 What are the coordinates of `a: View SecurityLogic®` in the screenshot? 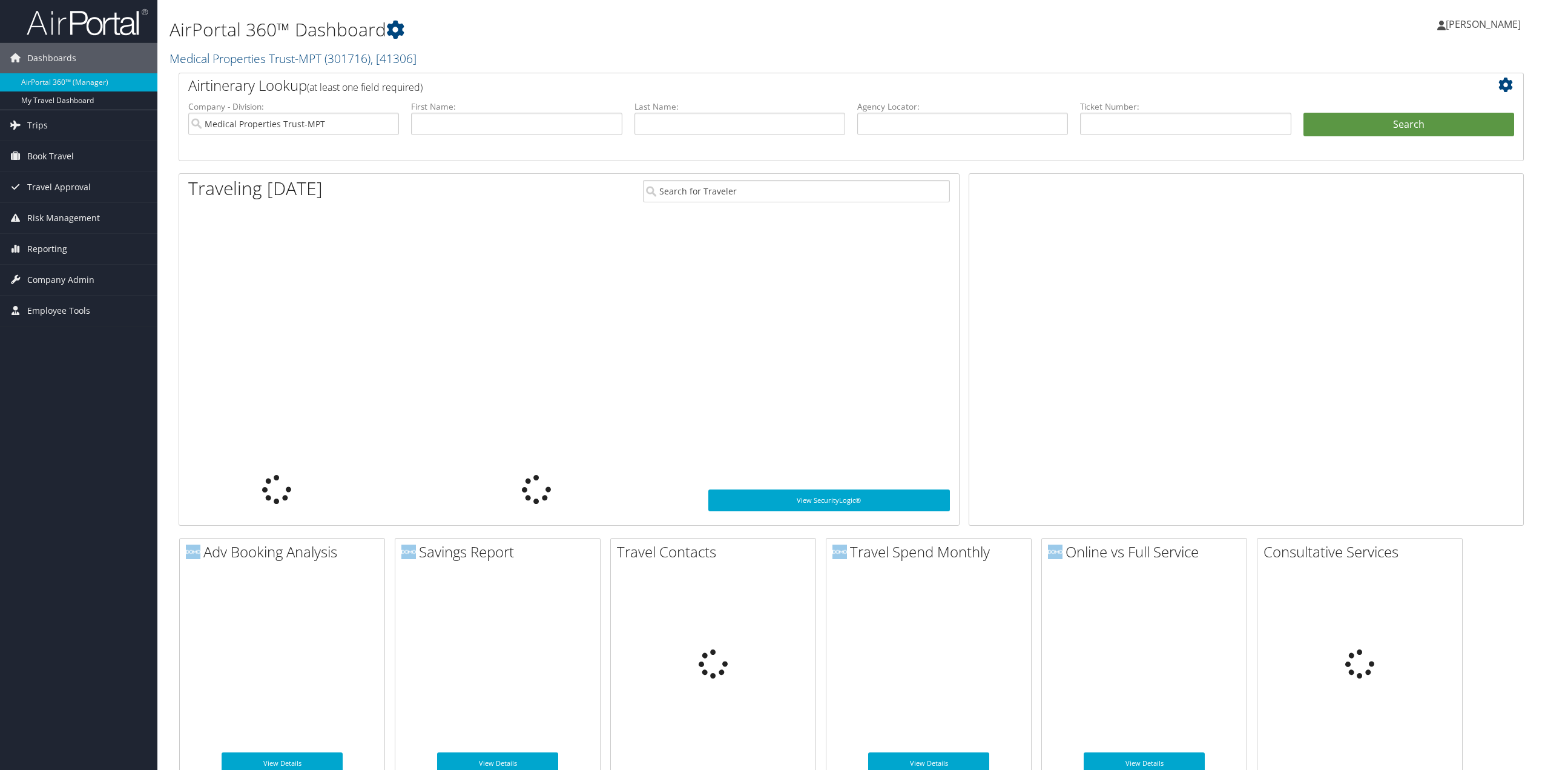 It's located at (829, 500).